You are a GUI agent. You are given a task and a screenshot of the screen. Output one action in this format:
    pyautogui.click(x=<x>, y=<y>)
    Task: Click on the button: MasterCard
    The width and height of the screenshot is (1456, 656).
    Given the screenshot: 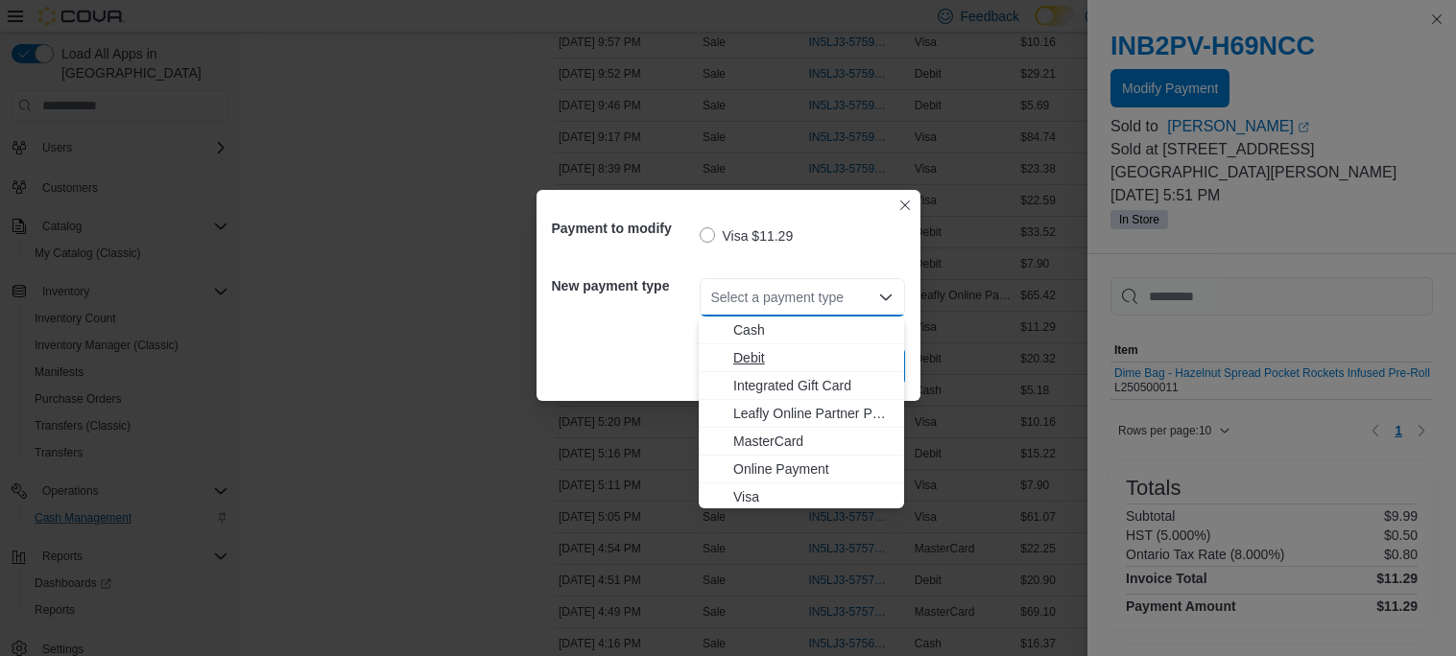 What is the action you would take?
    pyautogui.click(x=801, y=441)
    